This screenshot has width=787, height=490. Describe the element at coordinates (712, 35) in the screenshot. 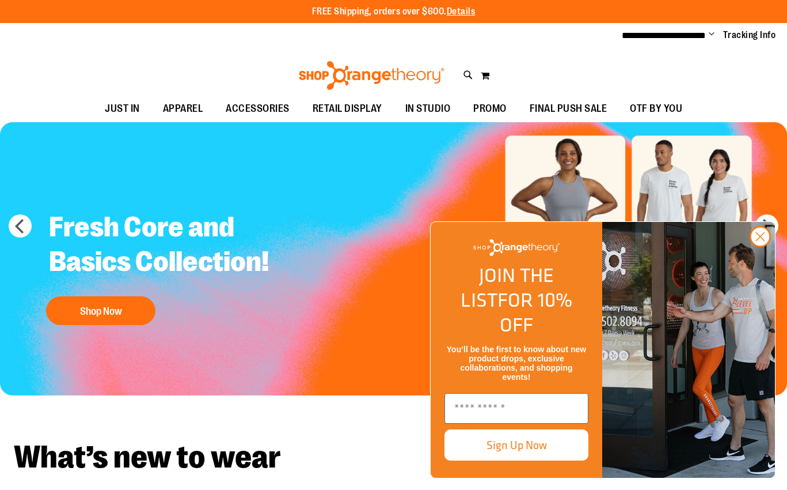

I see `button: Account menu` at that location.